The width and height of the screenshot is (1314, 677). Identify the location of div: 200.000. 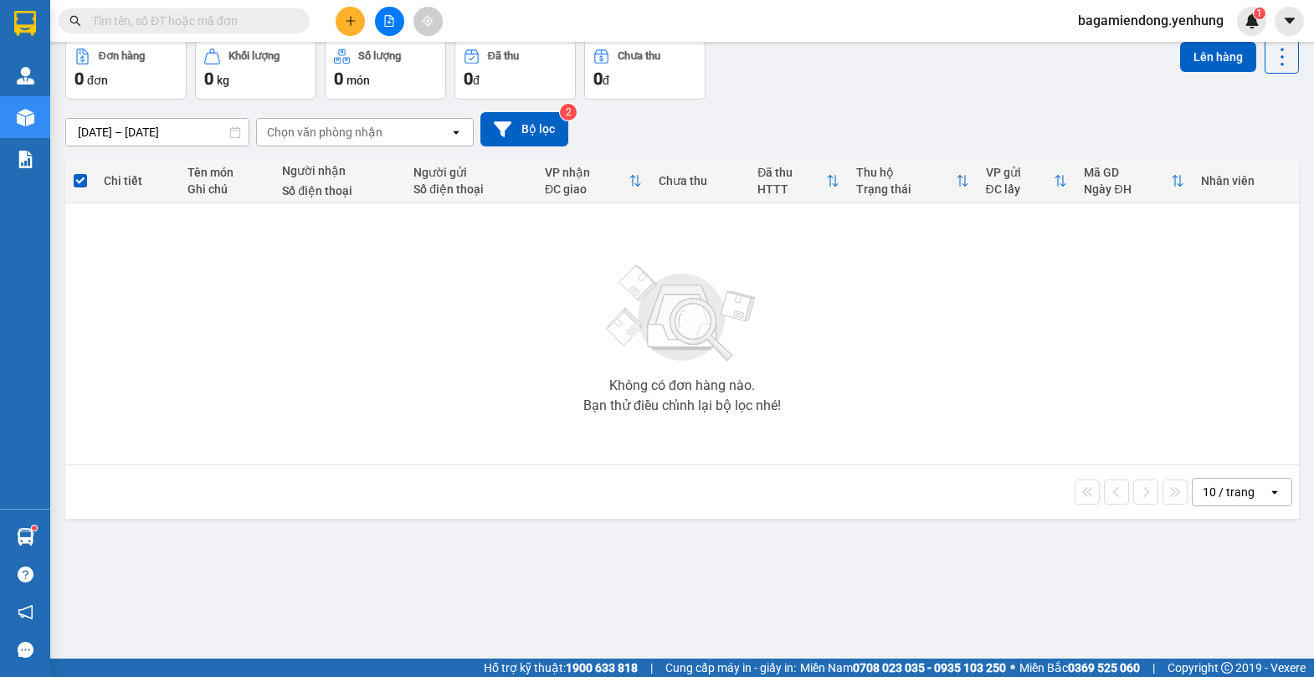
(177, 120).